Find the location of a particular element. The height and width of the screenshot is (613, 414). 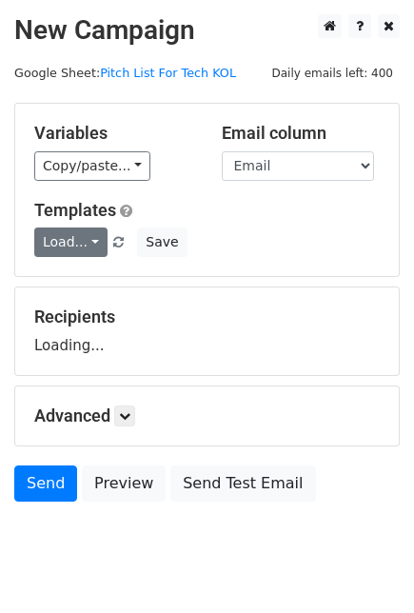

div: Loading... is located at coordinates (206, 331).